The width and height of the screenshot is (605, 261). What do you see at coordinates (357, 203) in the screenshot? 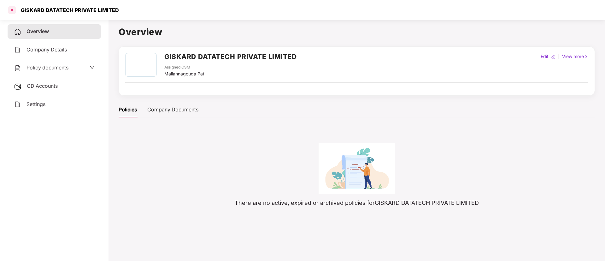
I see `p: There are no active, expired or archived policies for GISKARD DATATECH PRIVATE LIMITED` at bounding box center [357, 203].